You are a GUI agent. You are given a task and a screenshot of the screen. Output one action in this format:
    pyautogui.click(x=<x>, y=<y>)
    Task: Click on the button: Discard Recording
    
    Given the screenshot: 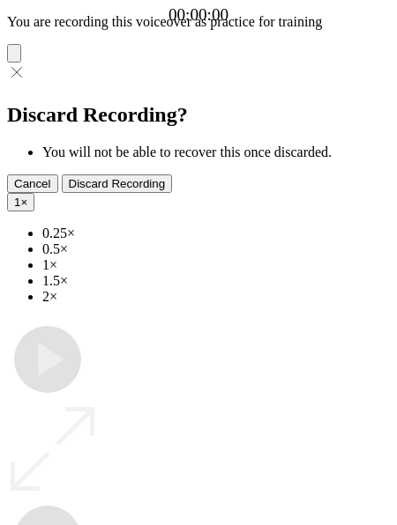 What is the action you would take?
    pyautogui.click(x=117, y=183)
    